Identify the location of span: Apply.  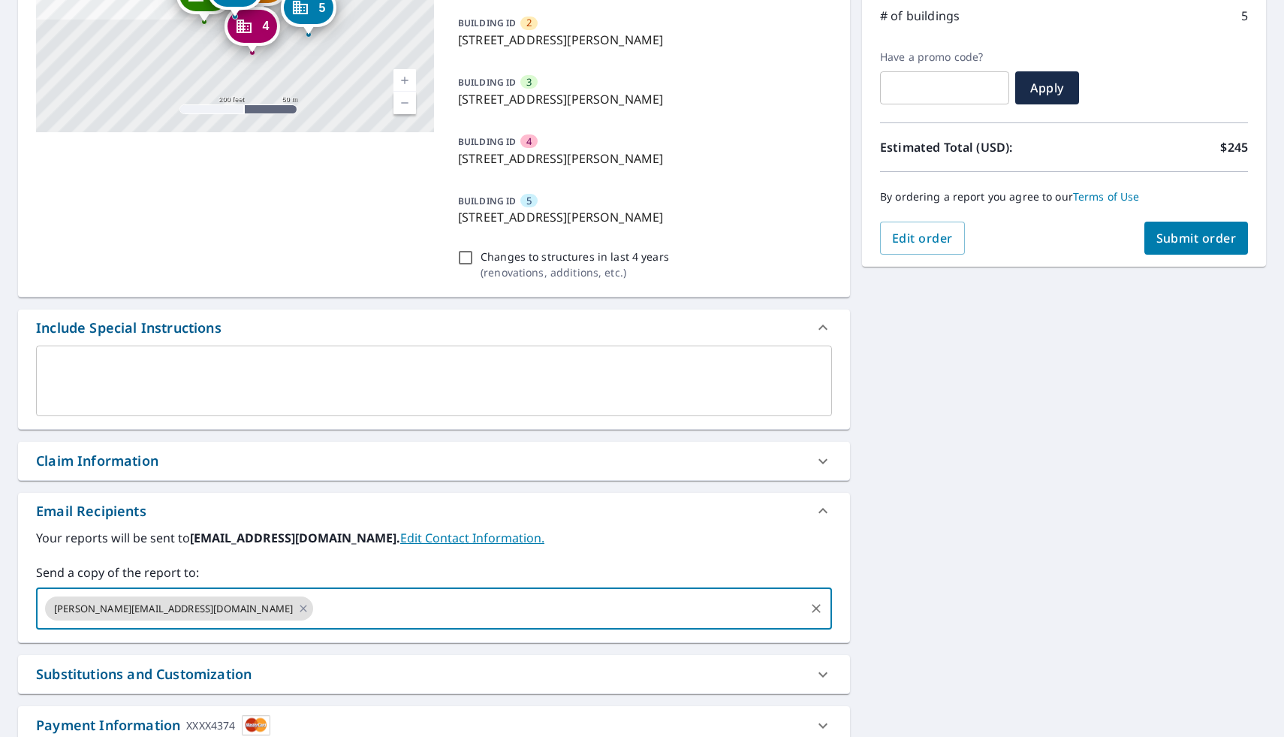
(1047, 88).